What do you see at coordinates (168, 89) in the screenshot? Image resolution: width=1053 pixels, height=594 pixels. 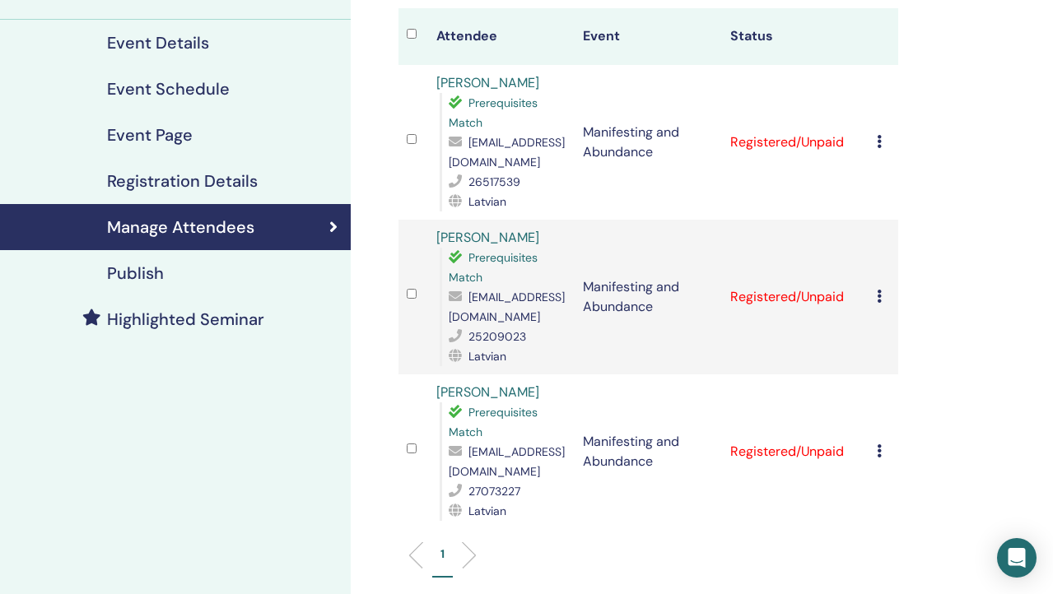 I see `h4: Event Schedule` at bounding box center [168, 89].